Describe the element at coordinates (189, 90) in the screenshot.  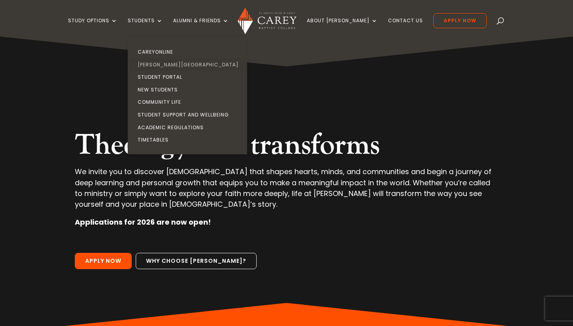
I see `a: New Students` at that location.